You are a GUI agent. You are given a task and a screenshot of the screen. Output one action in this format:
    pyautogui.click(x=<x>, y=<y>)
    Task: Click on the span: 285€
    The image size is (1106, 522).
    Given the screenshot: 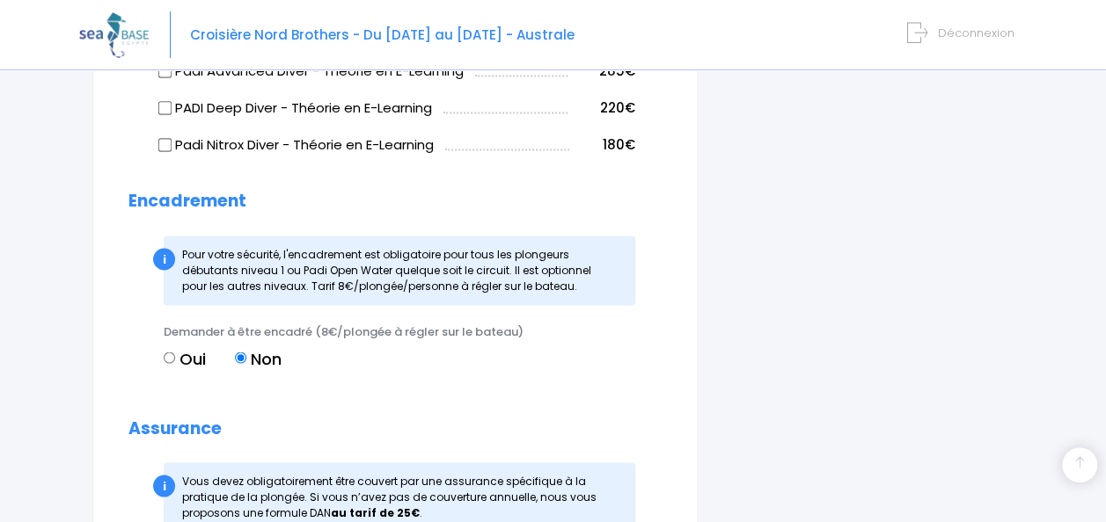 What is the action you would take?
    pyautogui.click(x=617, y=70)
    